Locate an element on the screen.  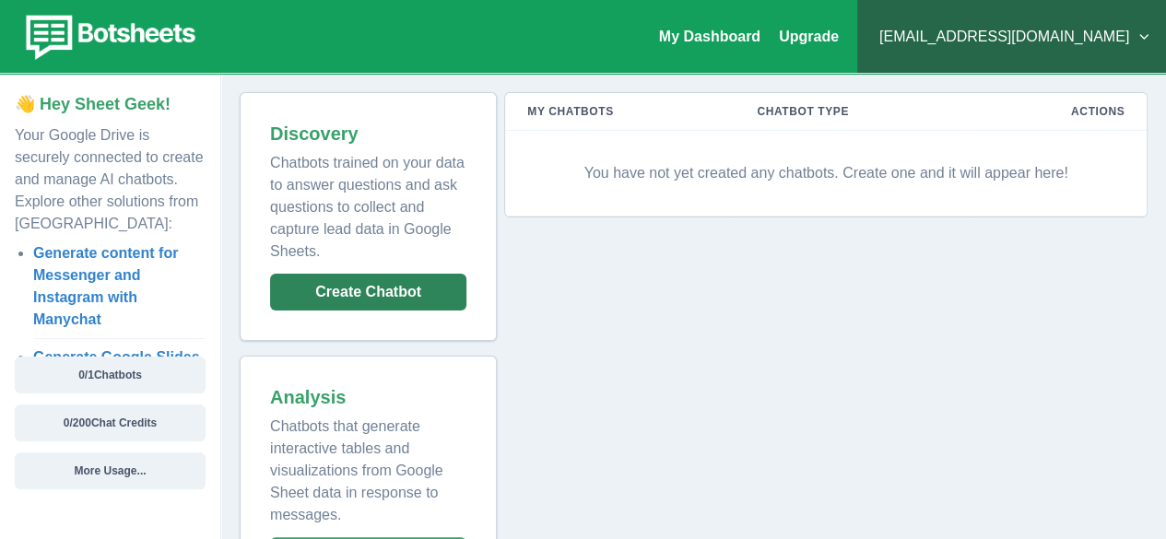
p: Chatbots trained on your data to answer questions and ask questions to collect and capture lead d... is located at coordinates (368, 204).